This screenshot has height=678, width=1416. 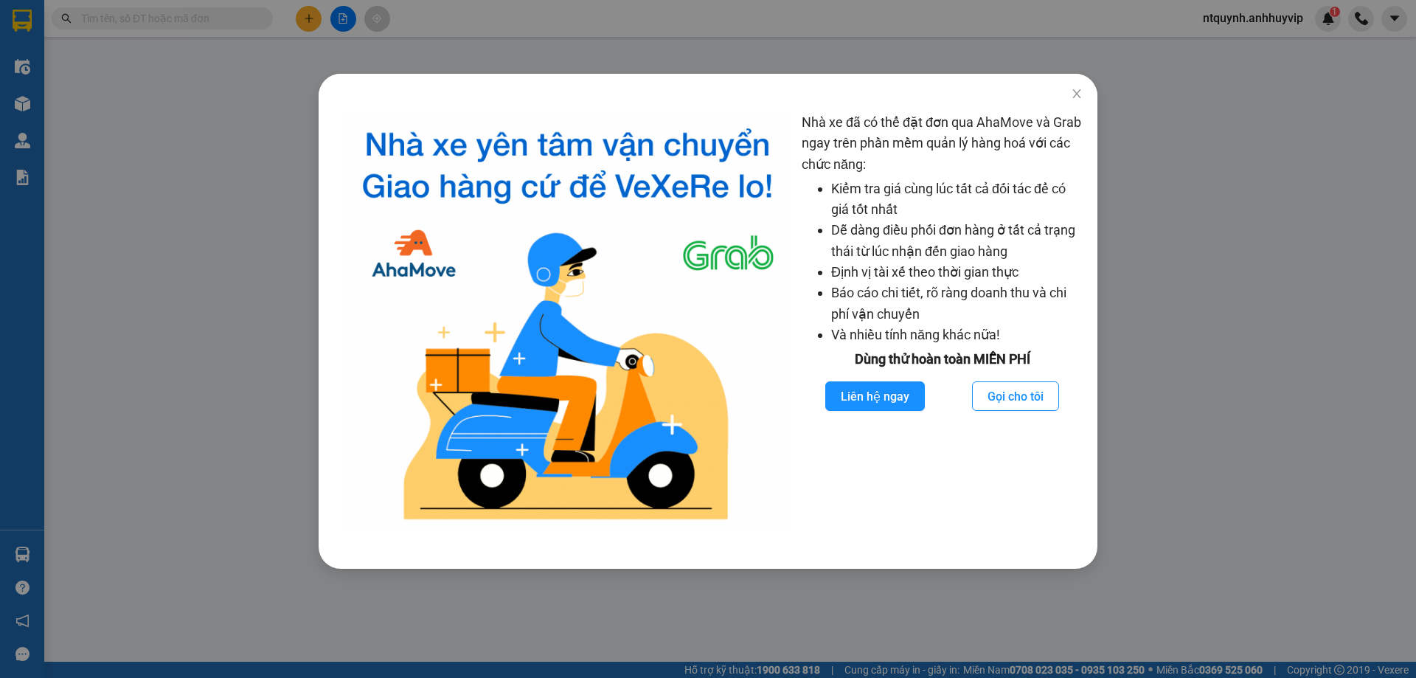 I want to click on span: Liên hệ ngay, so click(x=874, y=396).